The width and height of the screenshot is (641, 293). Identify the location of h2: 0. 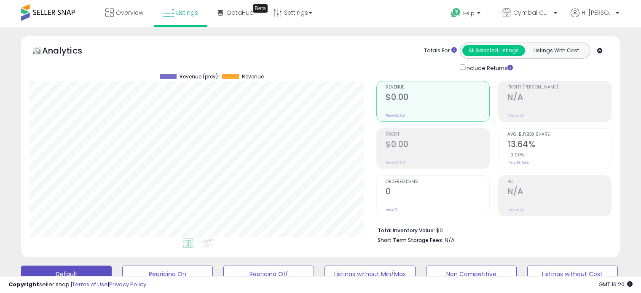
(437, 192).